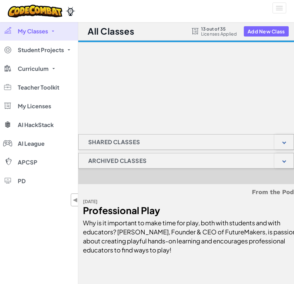  I want to click on img: CodeCombat logo, so click(35, 11).